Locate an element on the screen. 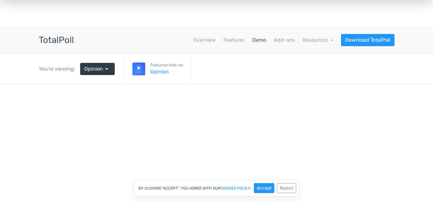  a: Features is located at coordinates (234, 40).